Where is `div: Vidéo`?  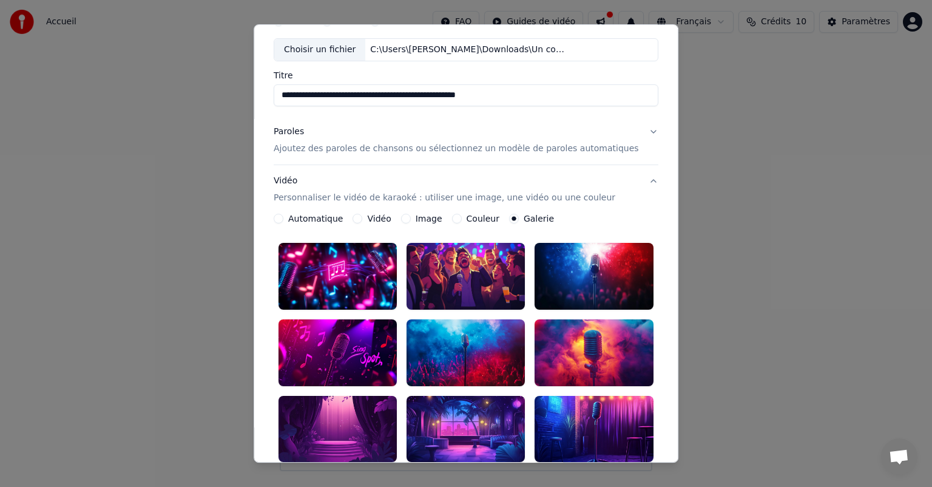
div: Vidéo is located at coordinates (444, 189).